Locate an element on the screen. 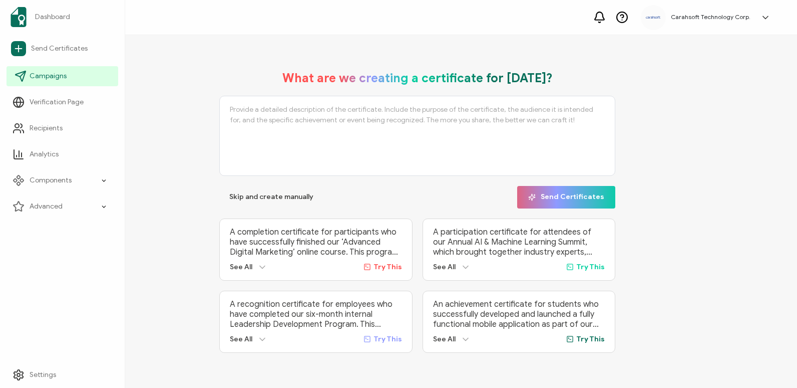 The width and height of the screenshot is (797, 388). p: A recognition certificate for employees who have completed our six-month internal Leadership Deve... is located at coordinates (316, 314).